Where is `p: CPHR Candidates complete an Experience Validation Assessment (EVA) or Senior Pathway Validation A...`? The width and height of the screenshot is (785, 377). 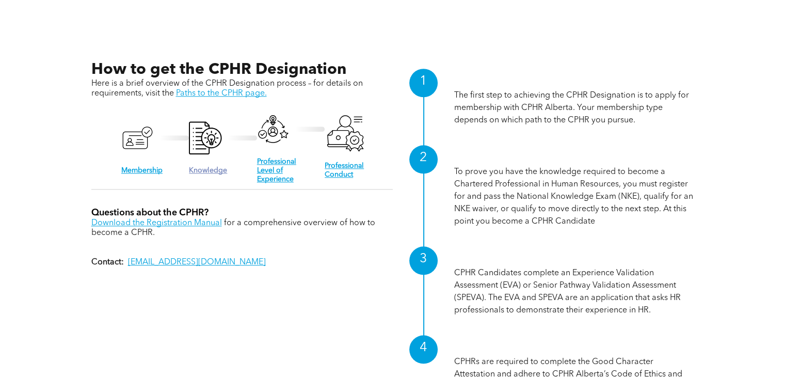
p: CPHR Candidates complete an Experience Validation Assessment (EVA) or Senior Pathway Validation A... is located at coordinates (574, 292).